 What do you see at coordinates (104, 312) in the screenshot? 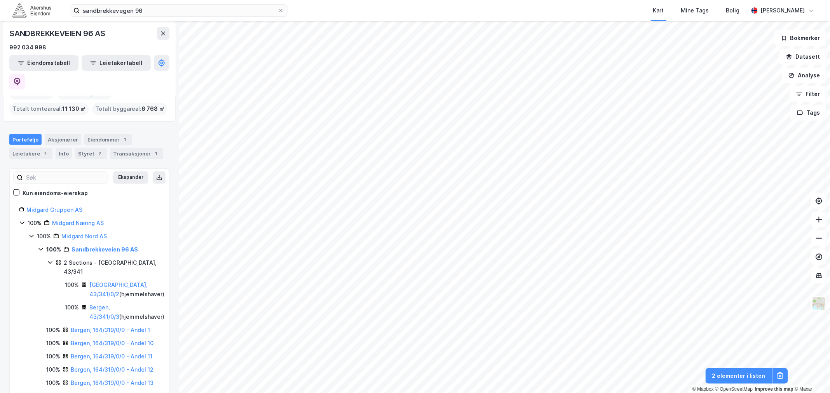
I see `a: Bergen, 43/341/0/3` at bounding box center [104, 312].